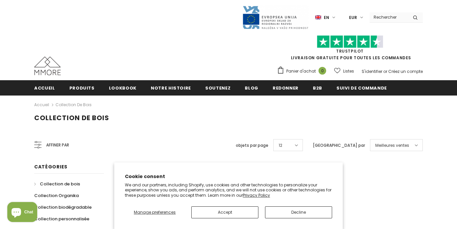 This screenshot has width=457, height=229. I want to click on span: soutenez, so click(218, 88).